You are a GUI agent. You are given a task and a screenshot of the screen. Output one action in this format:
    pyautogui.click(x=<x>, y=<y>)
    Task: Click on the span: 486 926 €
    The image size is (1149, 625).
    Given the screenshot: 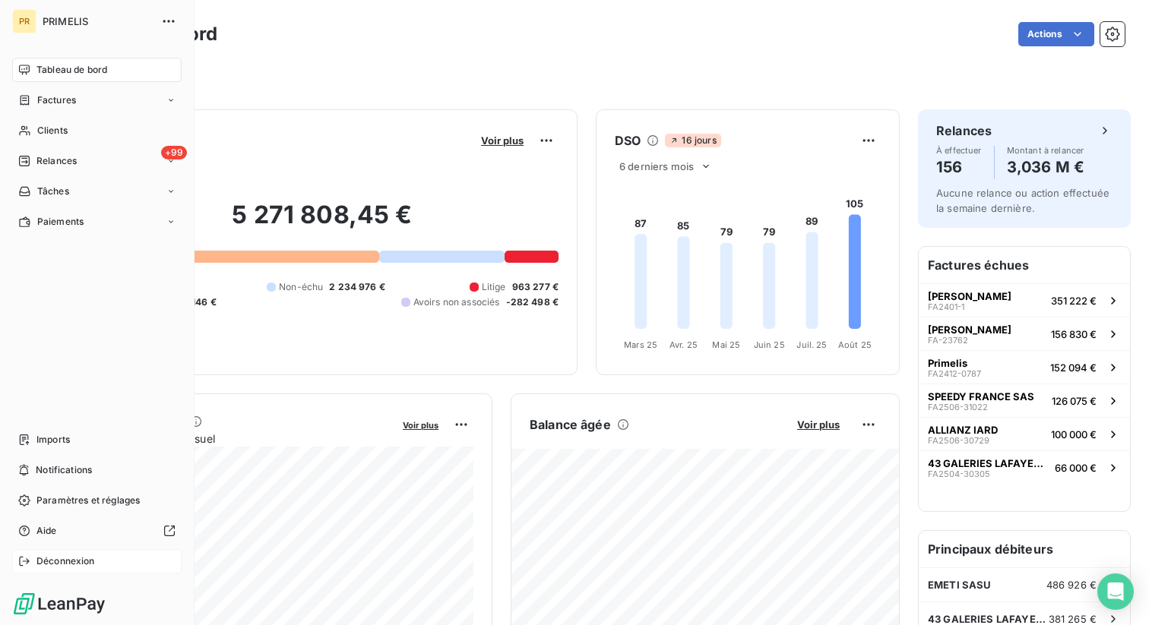 What is the action you would take?
    pyautogui.click(x=1071, y=585)
    